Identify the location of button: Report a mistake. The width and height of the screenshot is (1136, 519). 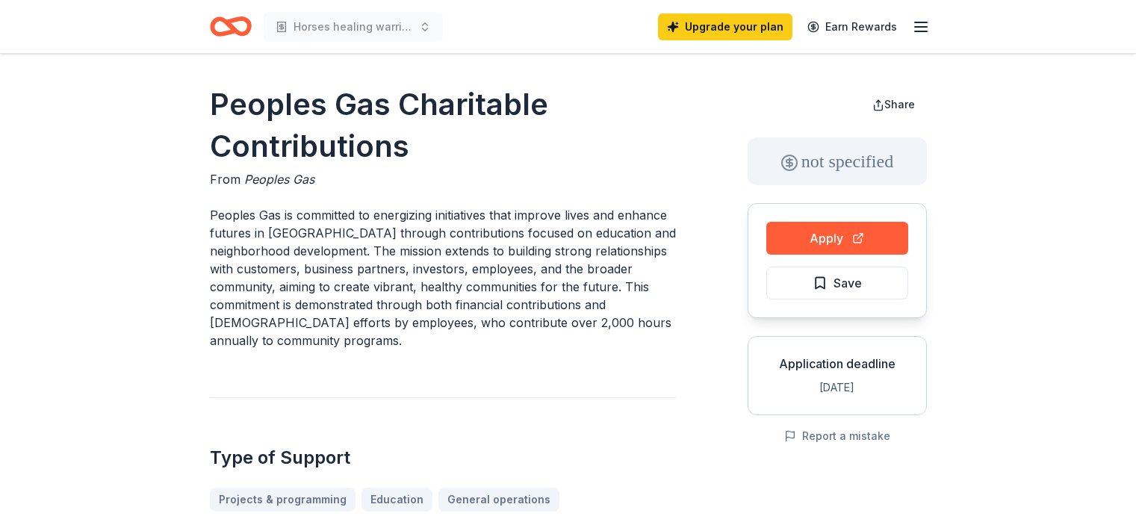
(837, 436).